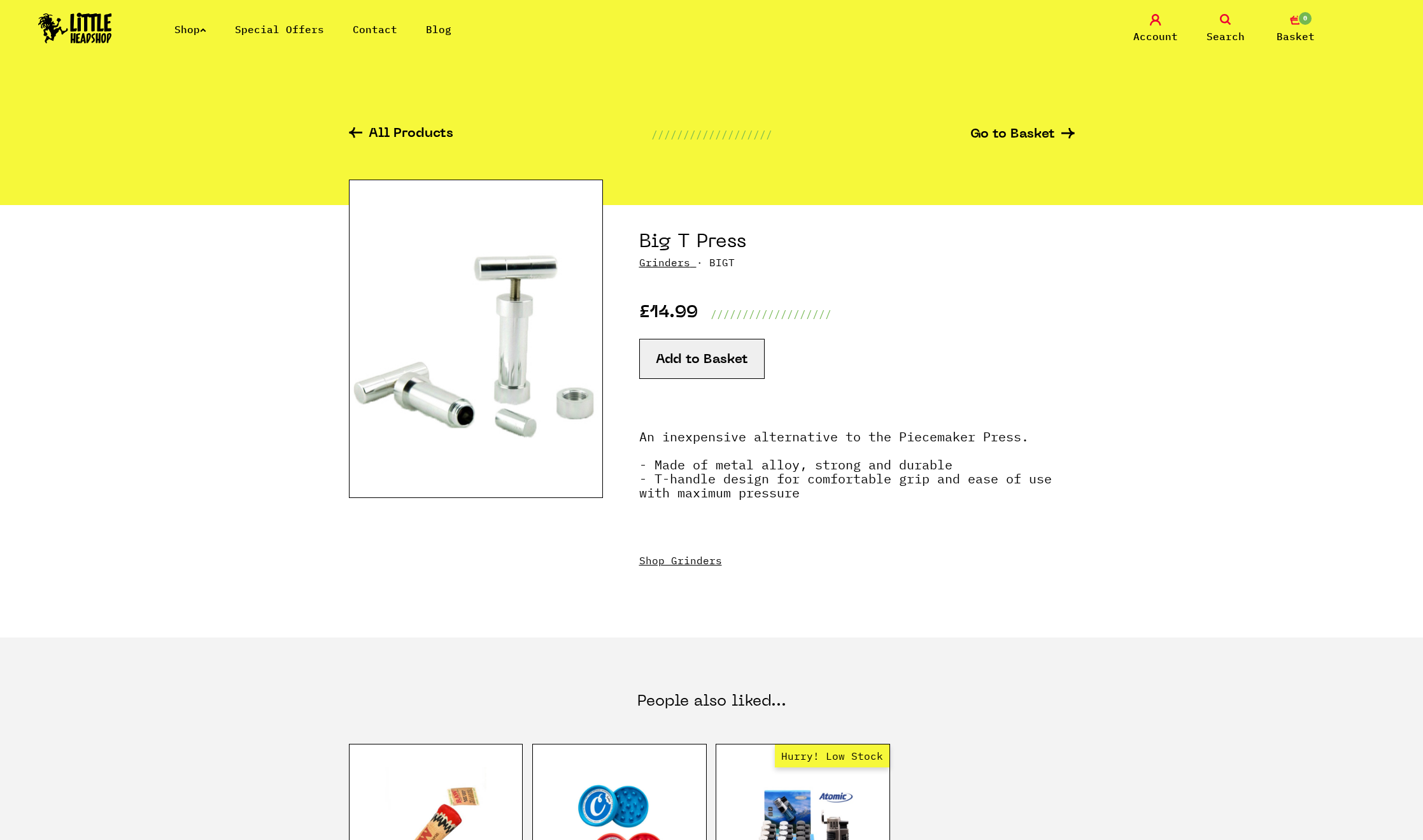  What do you see at coordinates (1155, 36) in the screenshot?
I see `span: Account` at bounding box center [1155, 36].